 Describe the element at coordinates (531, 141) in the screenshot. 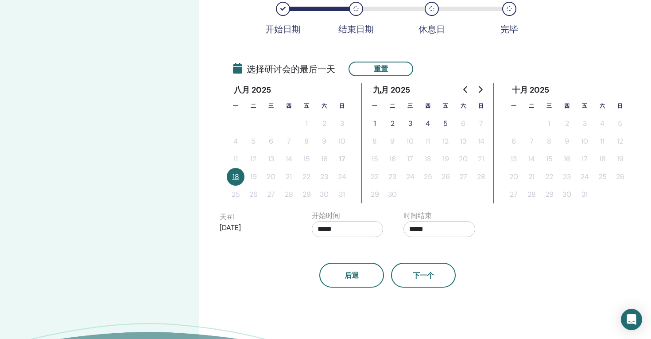

I see `button: 7` at that location.